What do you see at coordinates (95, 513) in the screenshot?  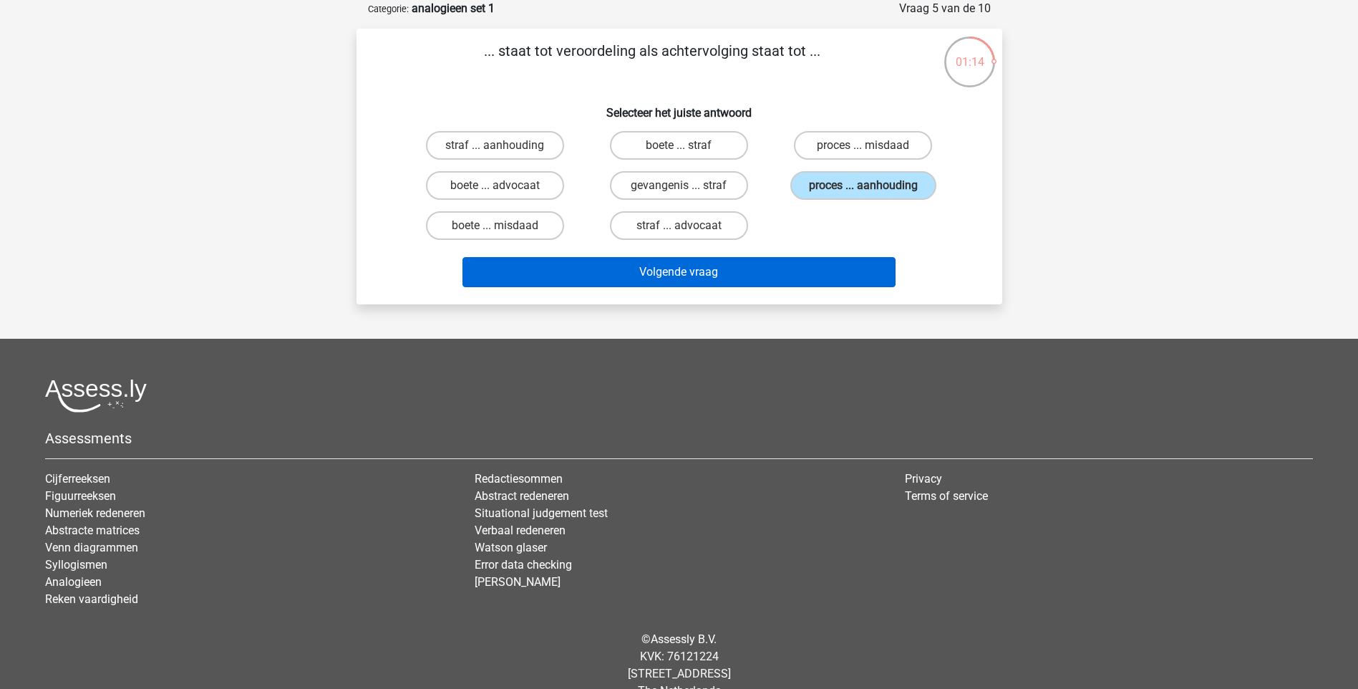 I see `a: Numeriek redeneren` at bounding box center [95, 513].